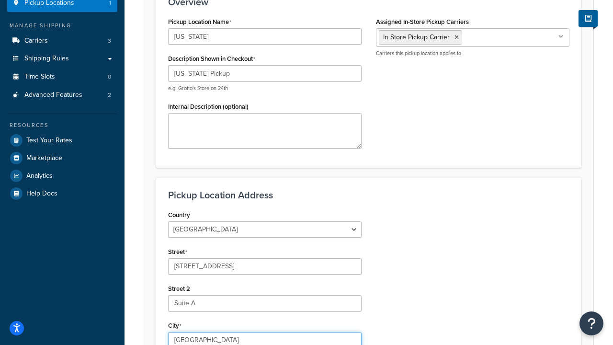  Describe the element at coordinates (62, 58) in the screenshot. I see `li: Shipping Rules` at that location.